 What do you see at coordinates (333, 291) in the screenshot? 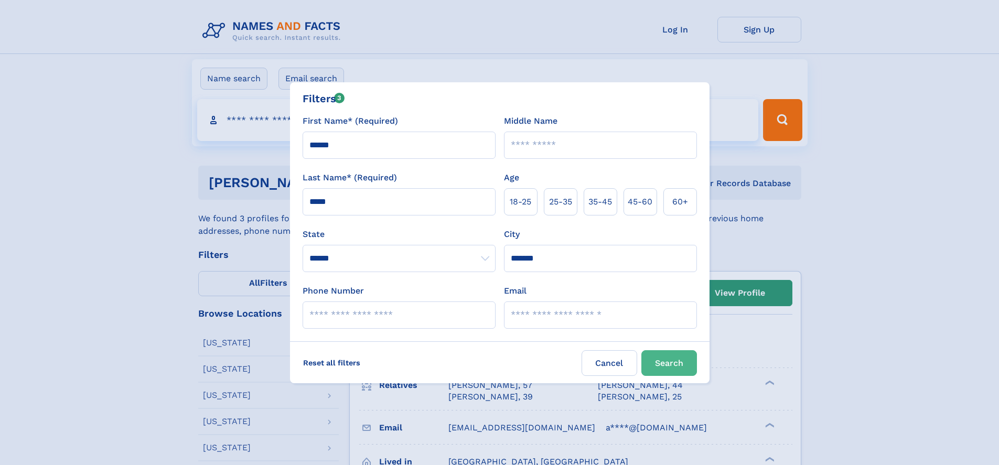
I see `label: Phone Number` at bounding box center [333, 291].